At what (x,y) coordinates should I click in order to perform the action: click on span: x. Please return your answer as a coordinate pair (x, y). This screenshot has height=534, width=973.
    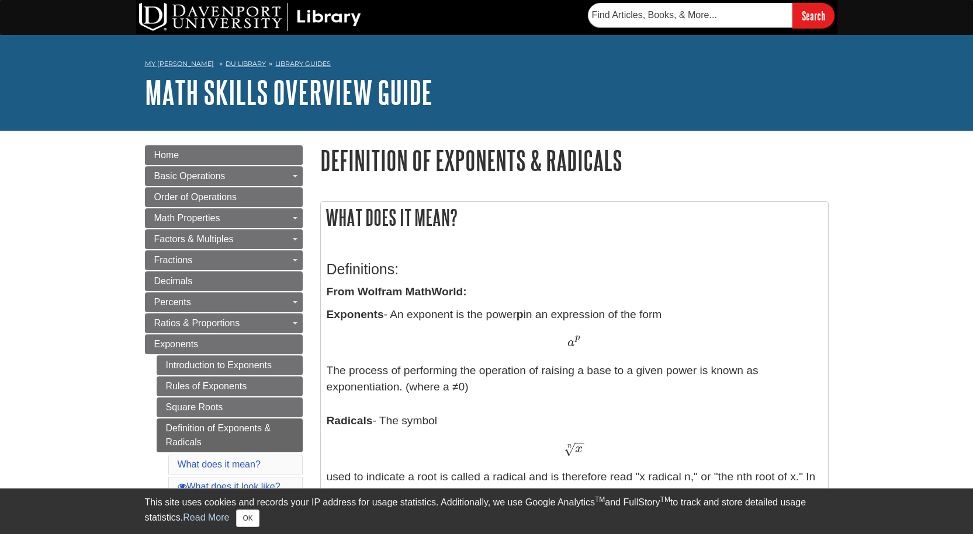
    Looking at the image, I should click on (578, 449).